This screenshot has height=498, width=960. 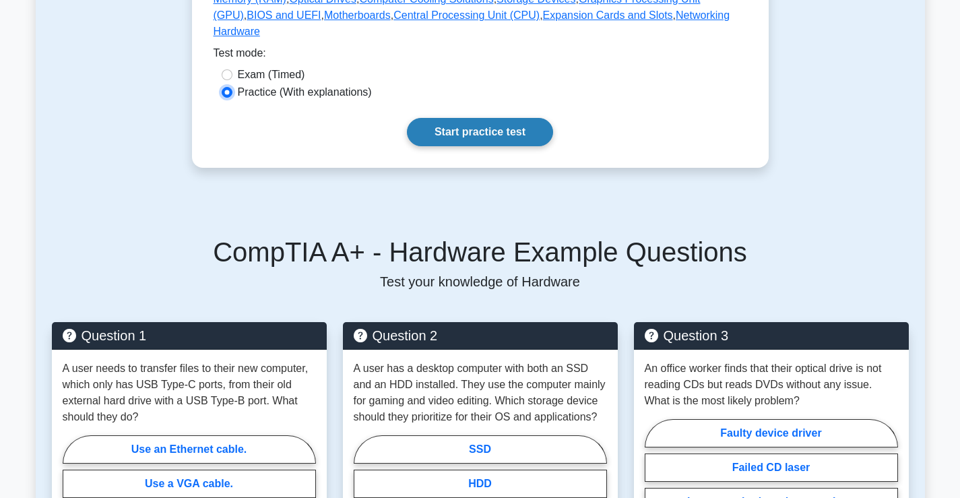 What do you see at coordinates (608, 15) in the screenshot?
I see `a: Expansion Cards and Slots` at bounding box center [608, 15].